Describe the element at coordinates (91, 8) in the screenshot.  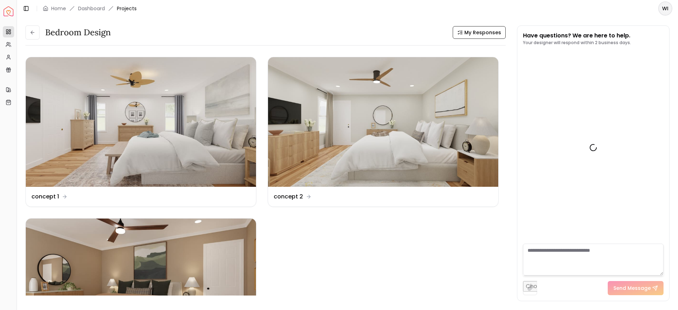
I see `a: Dashboard` at that location.